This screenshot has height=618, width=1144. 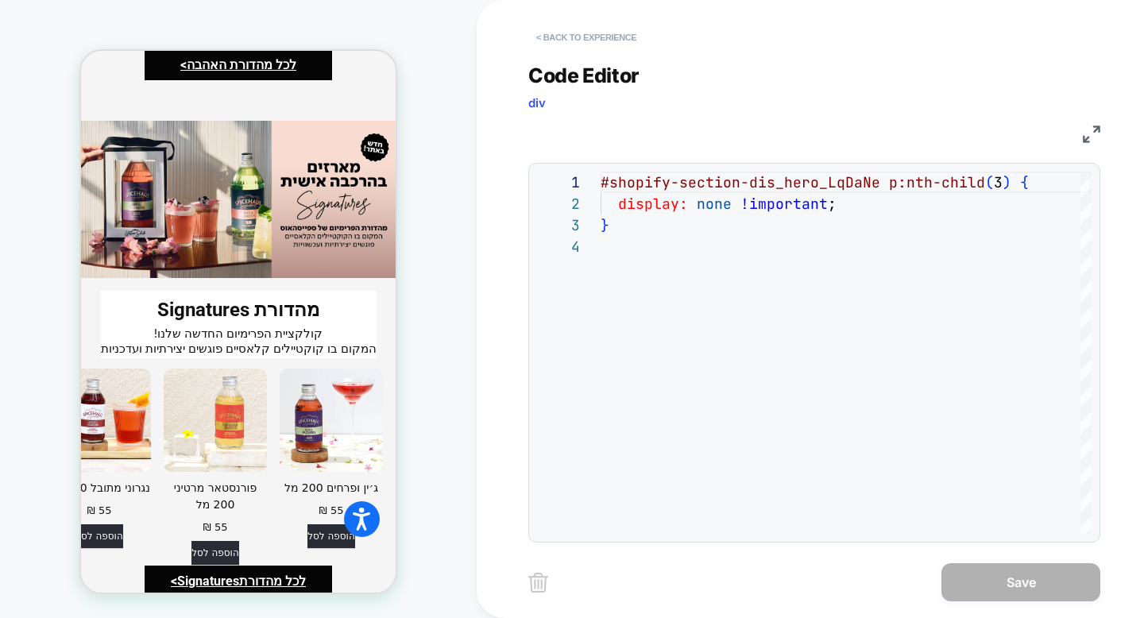 I want to click on a: לכל מהדורתSignatures, so click(x=160, y=530).